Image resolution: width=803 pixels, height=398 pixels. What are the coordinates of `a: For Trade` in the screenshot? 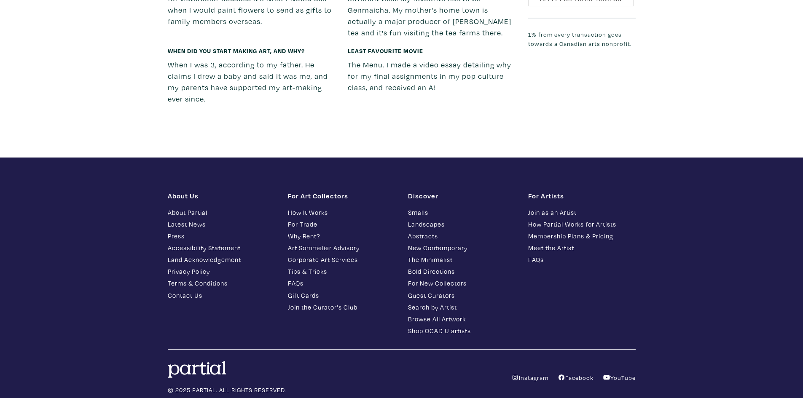 It's located at (342, 224).